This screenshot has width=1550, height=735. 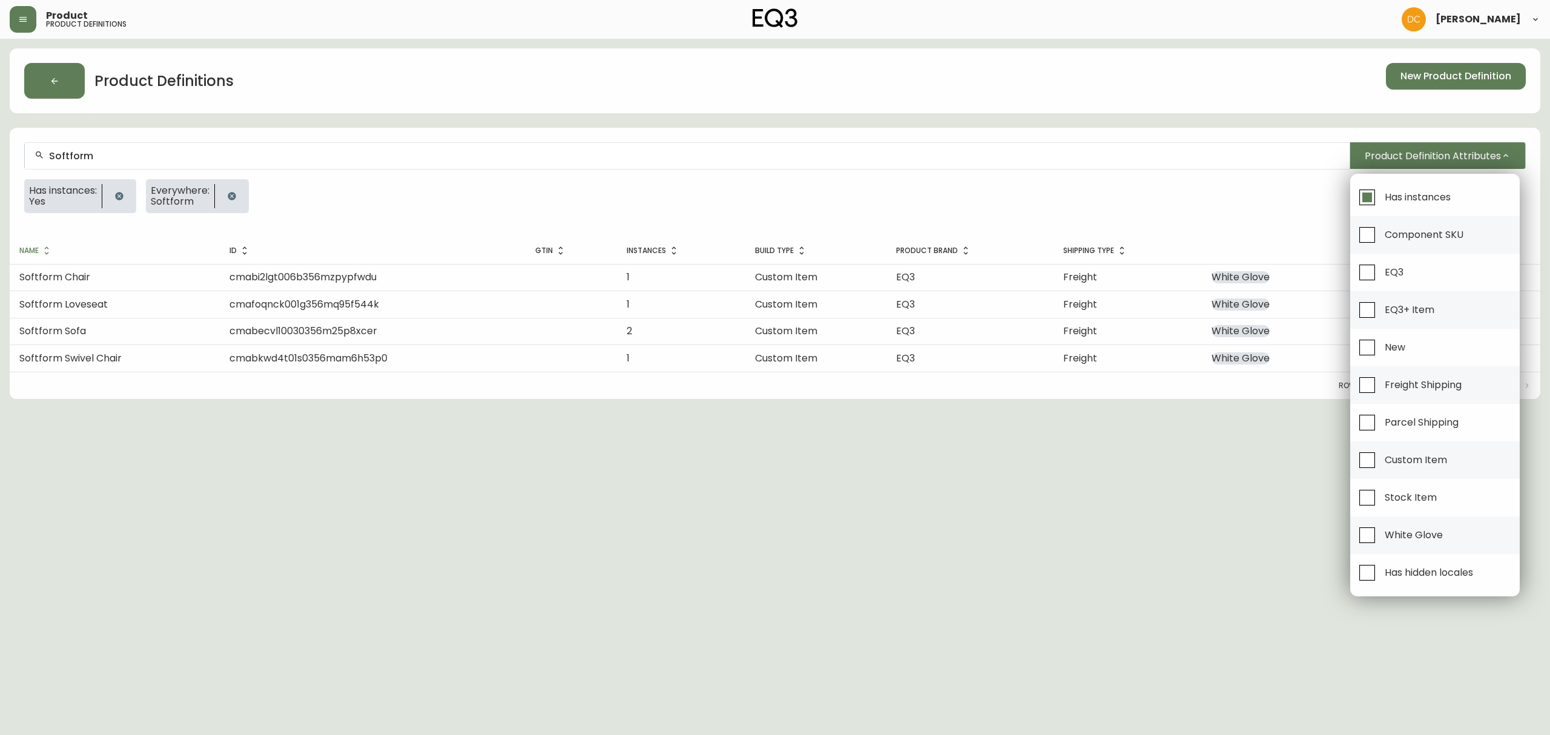 I want to click on span: White Glove, so click(x=1414, y=535).